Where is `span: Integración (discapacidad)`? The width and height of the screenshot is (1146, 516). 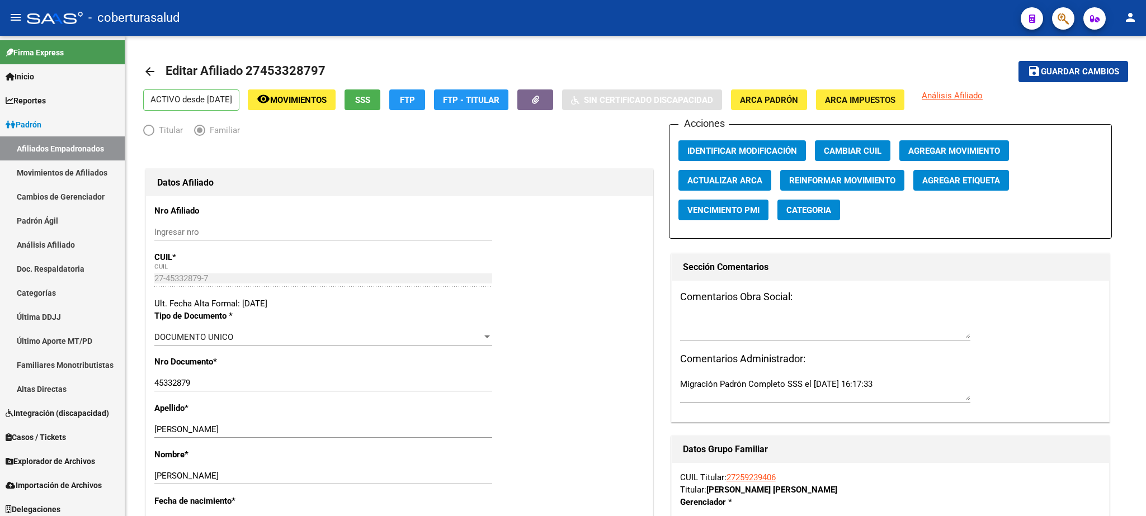 span: Integración (discapacidad) is located at coordinates (57, 413).